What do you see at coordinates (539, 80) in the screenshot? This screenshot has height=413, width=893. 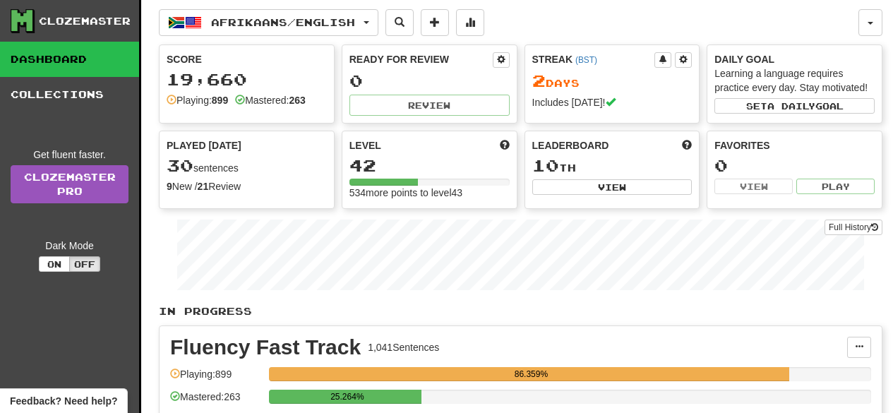 I see `span: 2` at bounding box center [539, 80].